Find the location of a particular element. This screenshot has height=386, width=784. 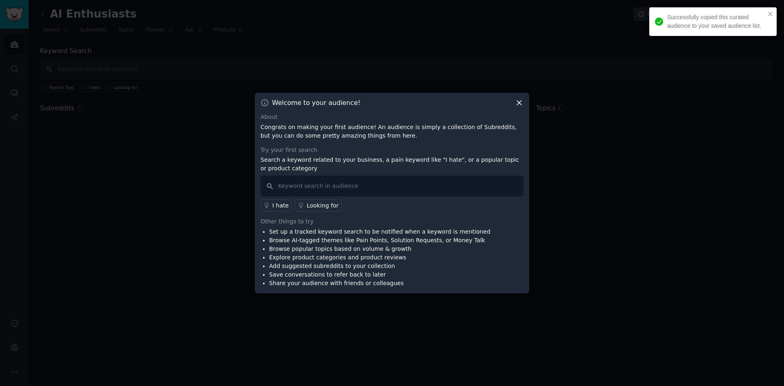

a: Looking for is located at coordinates (318, 205).